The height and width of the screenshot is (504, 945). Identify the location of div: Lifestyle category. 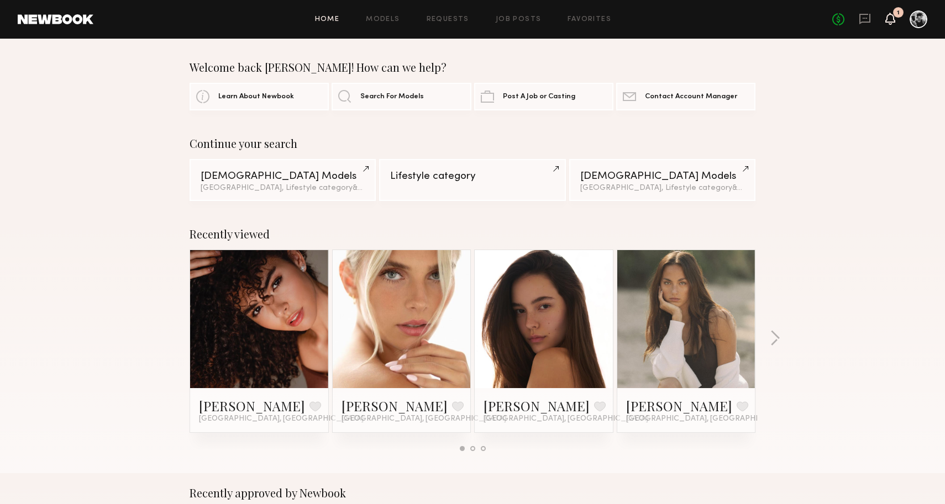
(472, 176).